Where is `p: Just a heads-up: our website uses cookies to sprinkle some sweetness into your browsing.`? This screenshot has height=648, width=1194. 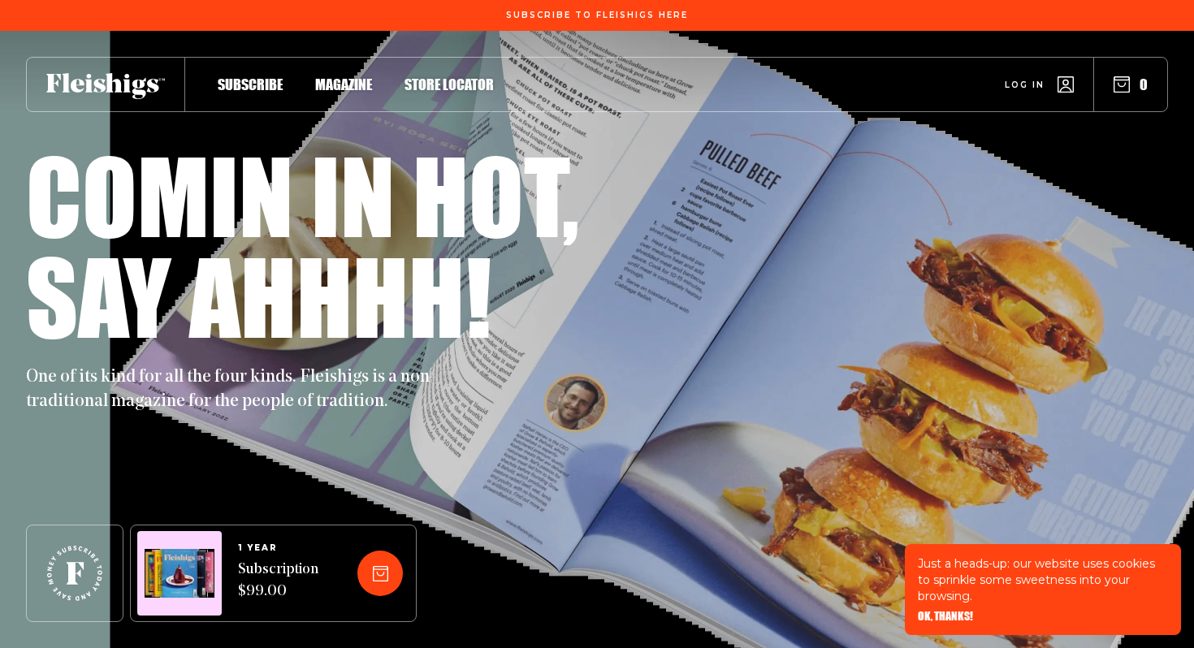 p: Just a heads-up: our website uses cookies to sprinkle some sweetness into your browsing. is located at coordinates (1043, 580).